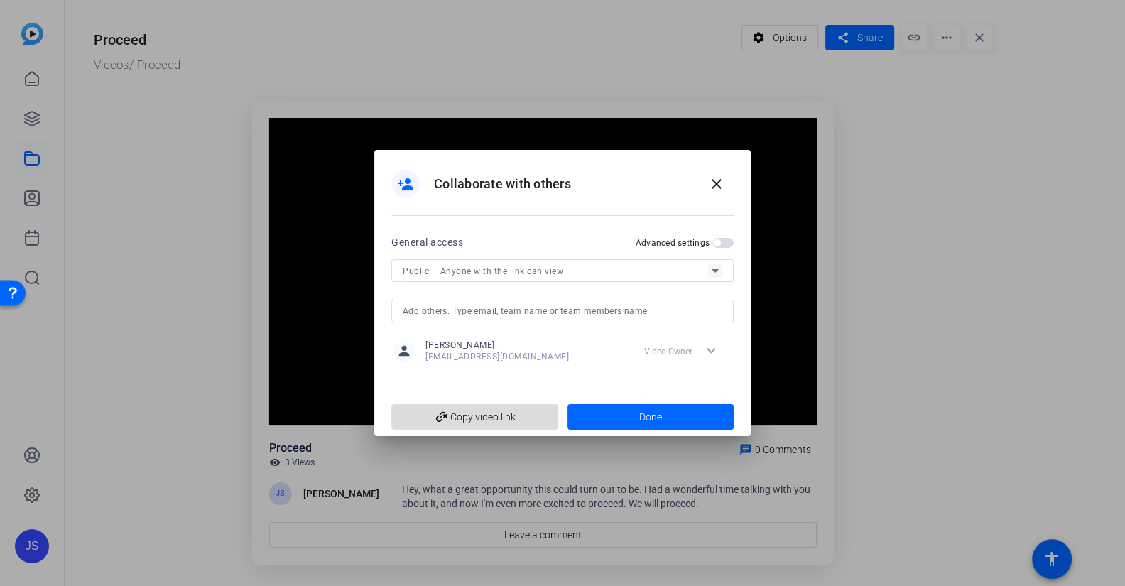  What do you see at coordinates (475, 417) in the screenshot?
I see `button: Copy video link` at bounding box center [475, 417].